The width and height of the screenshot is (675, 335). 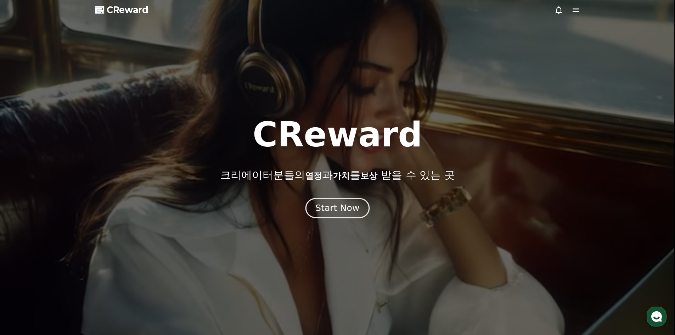 What do you see at coordinates (24, 238) in the screenshot?
I see `span: 홈` at bounding box center [24, 238].